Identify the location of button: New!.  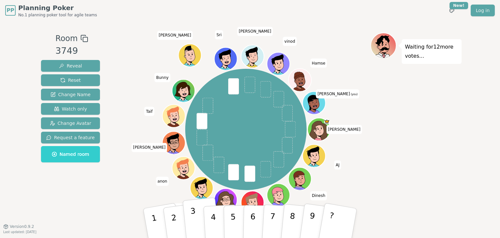
(452, 10).